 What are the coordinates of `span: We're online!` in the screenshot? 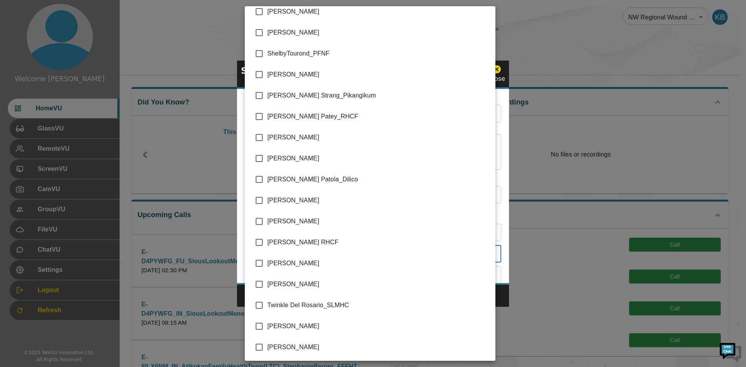 It's located at (76, 137).